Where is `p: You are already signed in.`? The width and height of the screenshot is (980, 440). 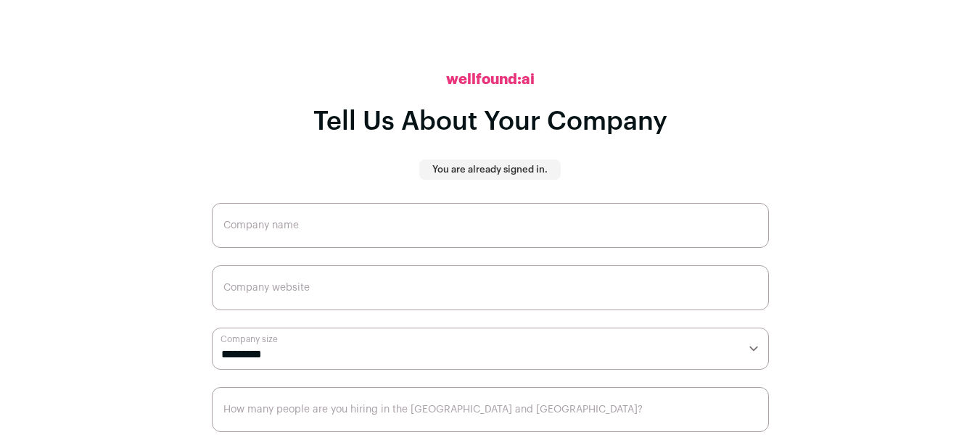
p: You are already signed in. is located at coordinates (489, 170).